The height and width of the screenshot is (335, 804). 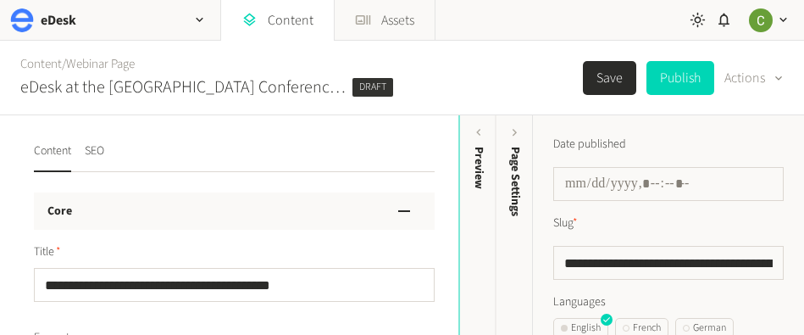 What do you see at coordinates (47, 252) in the screenshot?
I see `span: Title` at bounding box center [47, 252].